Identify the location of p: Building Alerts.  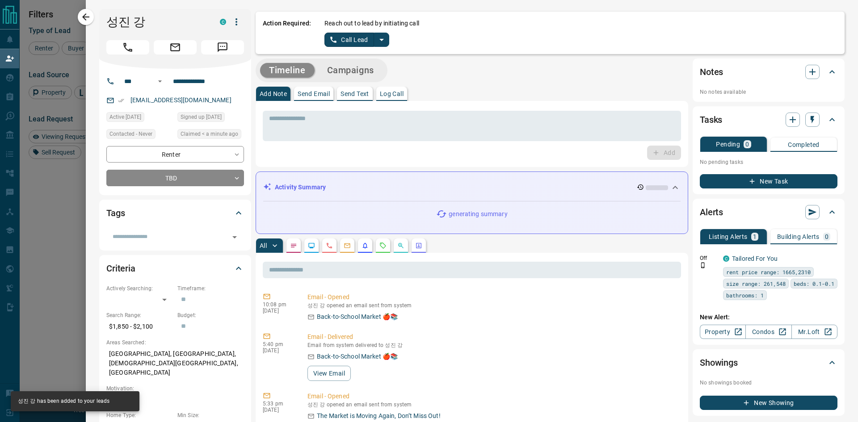
(798, 237).